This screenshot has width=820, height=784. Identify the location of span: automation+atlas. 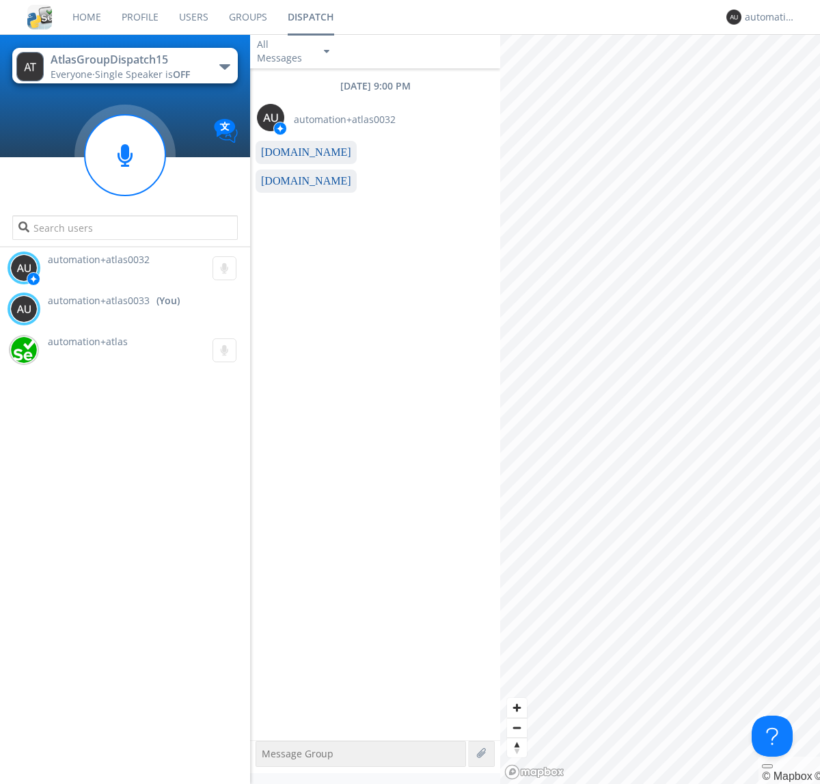
(88, 341).